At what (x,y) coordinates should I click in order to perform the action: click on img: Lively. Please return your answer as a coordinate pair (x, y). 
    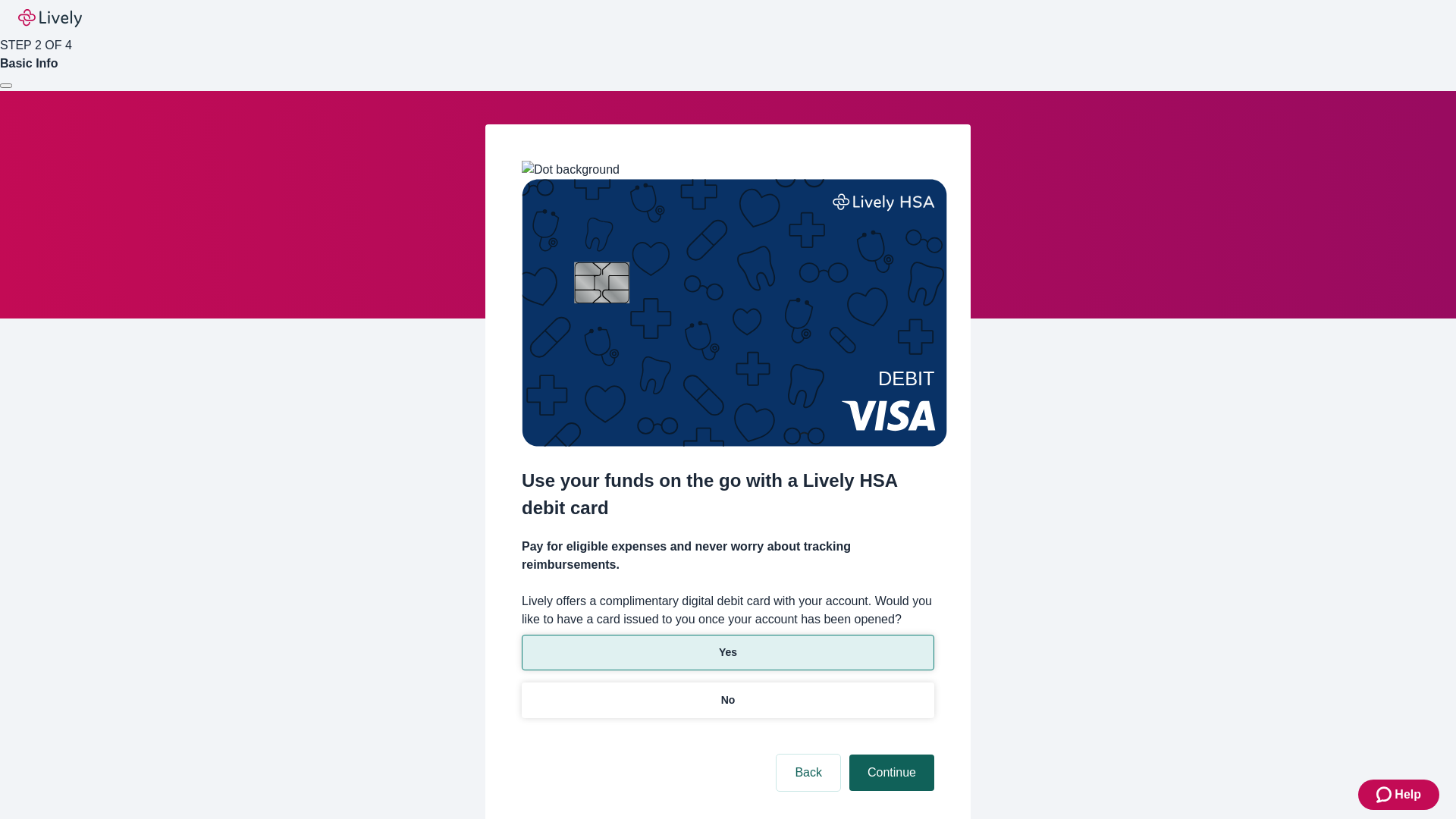
    Looking at the image, I should click on (50, 18).